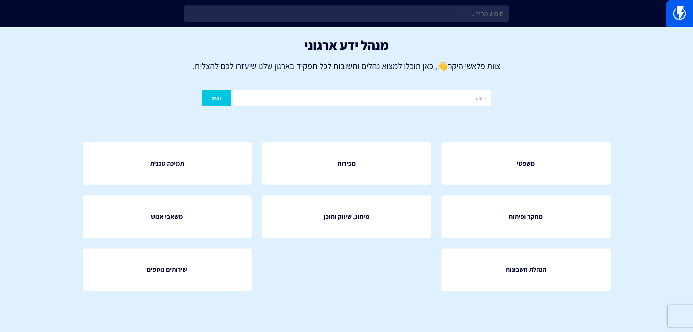  What do you see at coordinates (217, 98) in the screenshot?
I see `button: חפש` at bounding box center [217, 98].